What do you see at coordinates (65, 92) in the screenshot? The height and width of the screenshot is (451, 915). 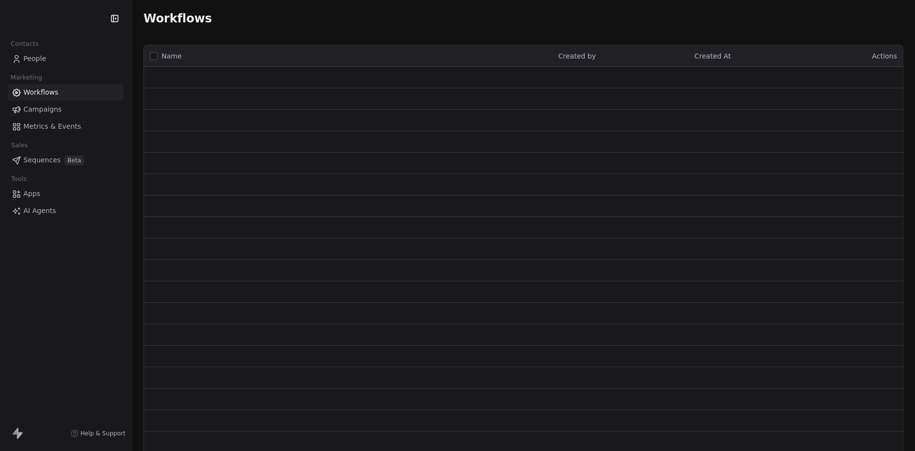 I see `a: Workflows` at bounding box center [65, 92].